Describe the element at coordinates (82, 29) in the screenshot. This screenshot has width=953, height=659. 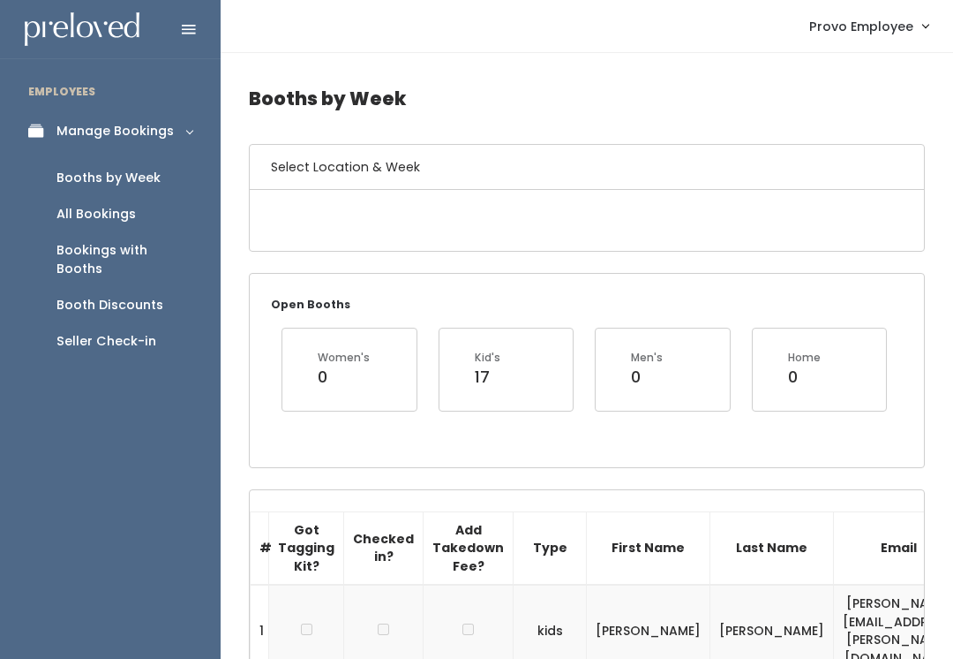
I see `img: preloved logo` at that location.